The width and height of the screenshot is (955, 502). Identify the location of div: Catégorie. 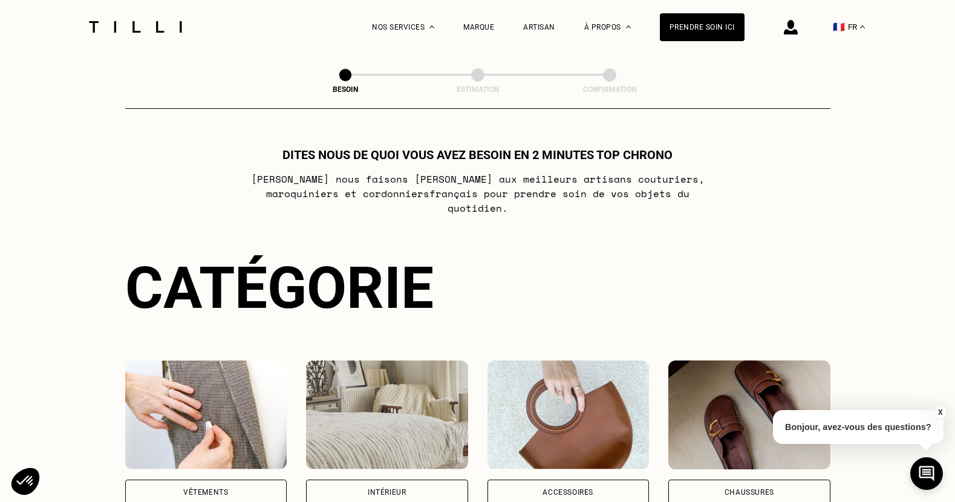
(478, 288).